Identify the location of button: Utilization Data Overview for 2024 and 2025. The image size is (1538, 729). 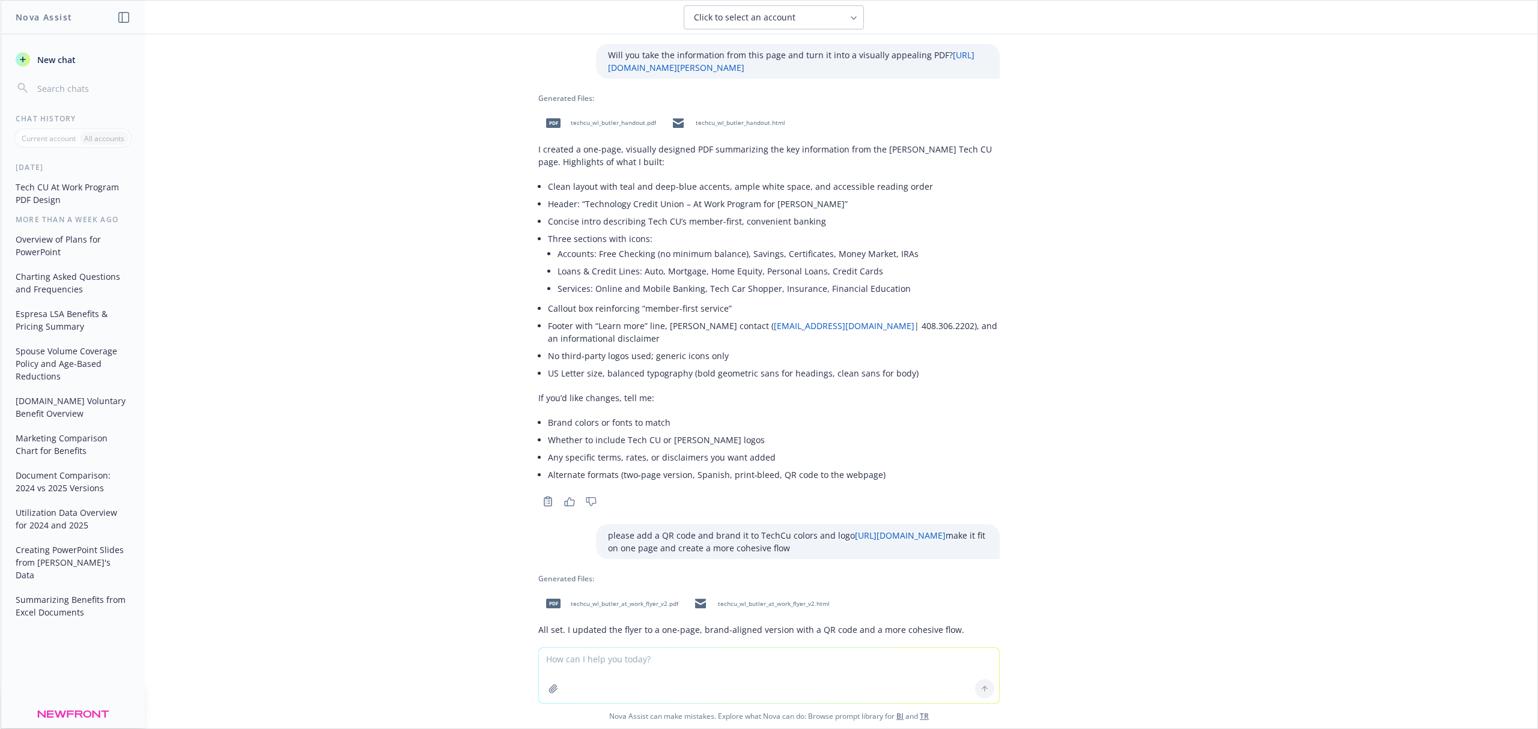
(73, 519).